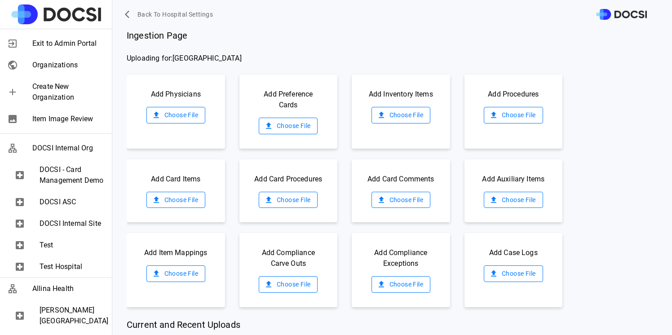 This screenshot has height=335, width=672. I want to click on span: Add Item Mappings, so click(176, 253).